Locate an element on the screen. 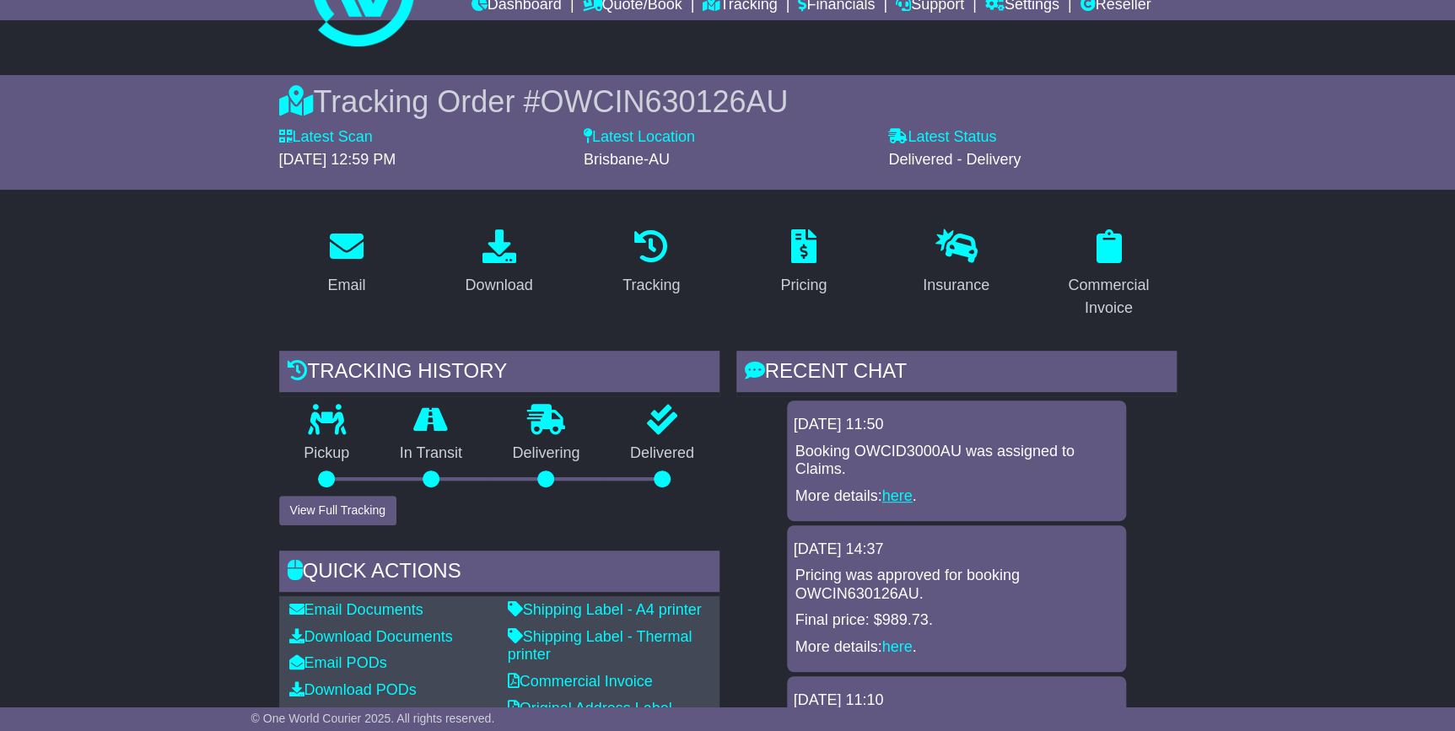  div: Tracking history is located at coordinates (499, 374).